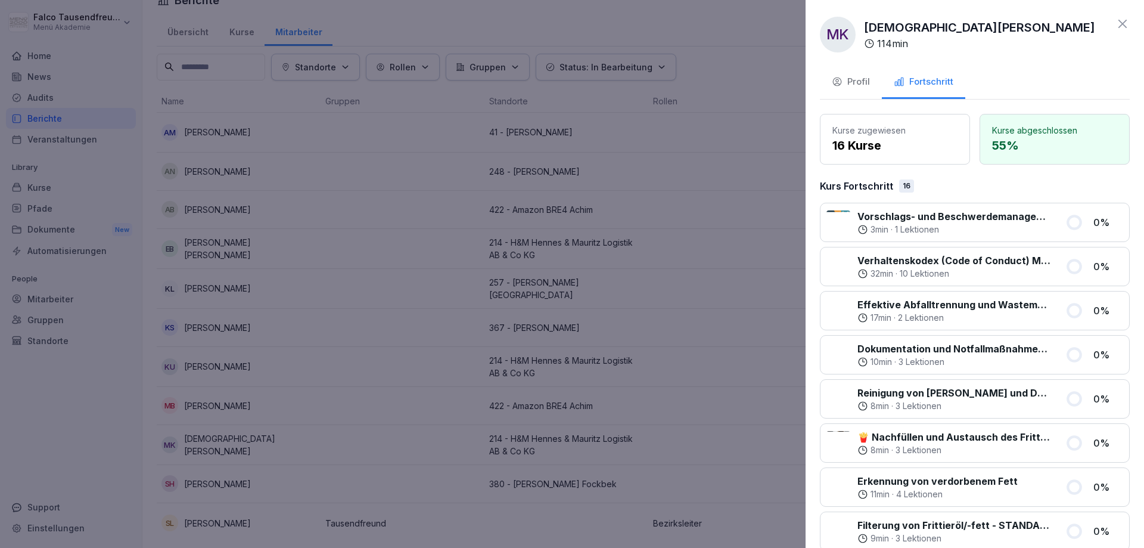  I want to click on button: Profil, so click(851, 83).